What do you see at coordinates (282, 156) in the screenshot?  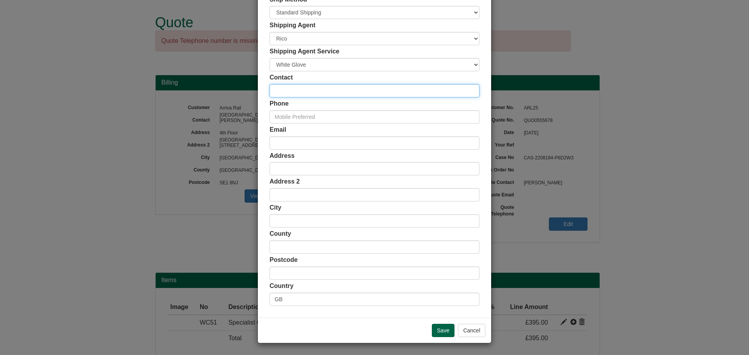 I see `label: Address` at bounding box center [282, 156].